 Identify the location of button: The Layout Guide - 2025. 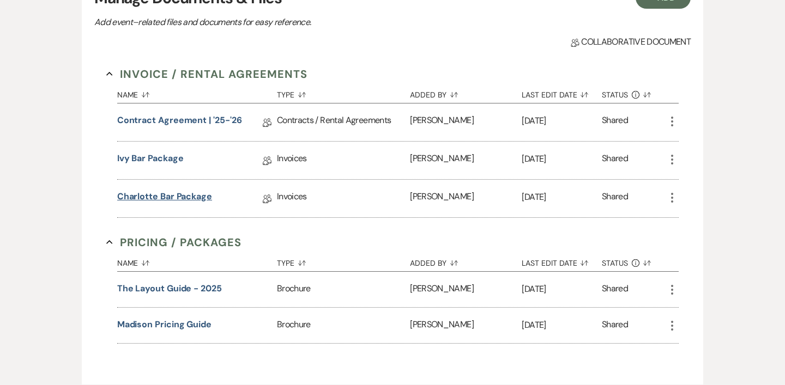
(169, 289).